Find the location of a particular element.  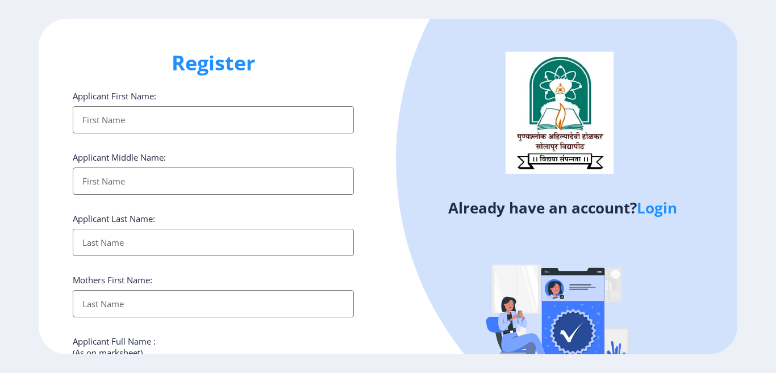

label: Applicant Last Name: is located at coordinates (114, 219).